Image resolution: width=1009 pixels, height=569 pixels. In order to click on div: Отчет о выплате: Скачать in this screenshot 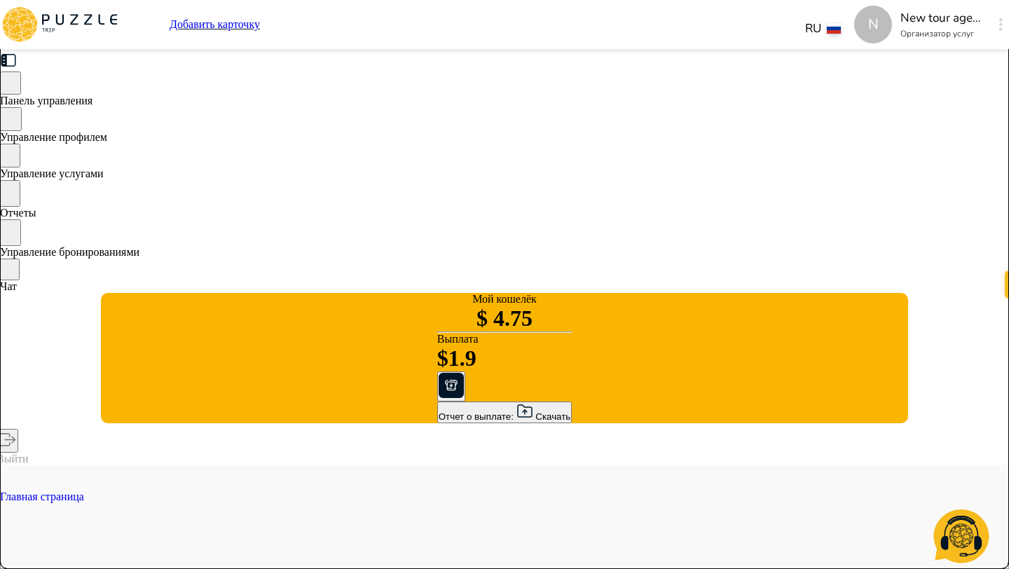, I will do `click(505, 412)`.